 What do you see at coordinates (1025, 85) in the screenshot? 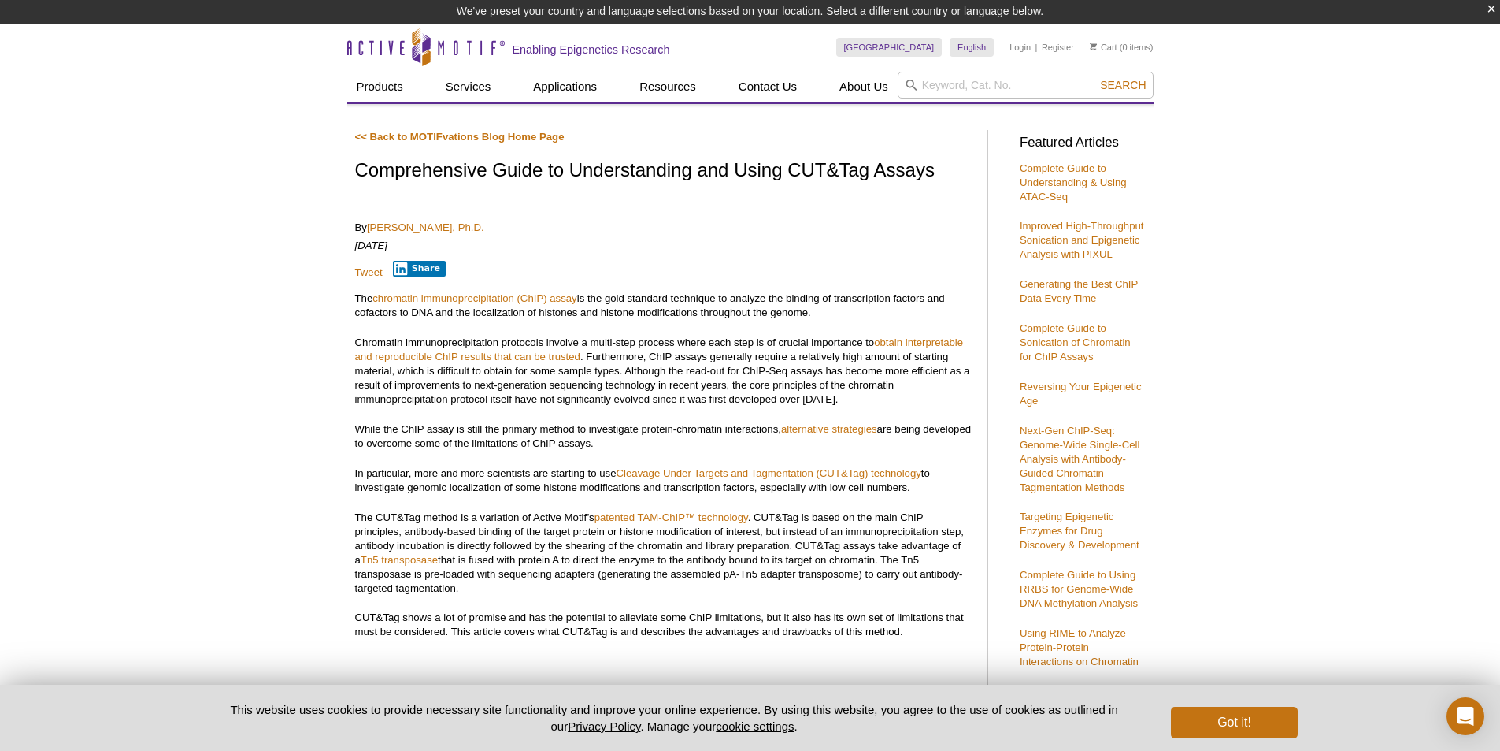
I see `input: Keyword, Cat. No.` at bounding box center [1025, 85].